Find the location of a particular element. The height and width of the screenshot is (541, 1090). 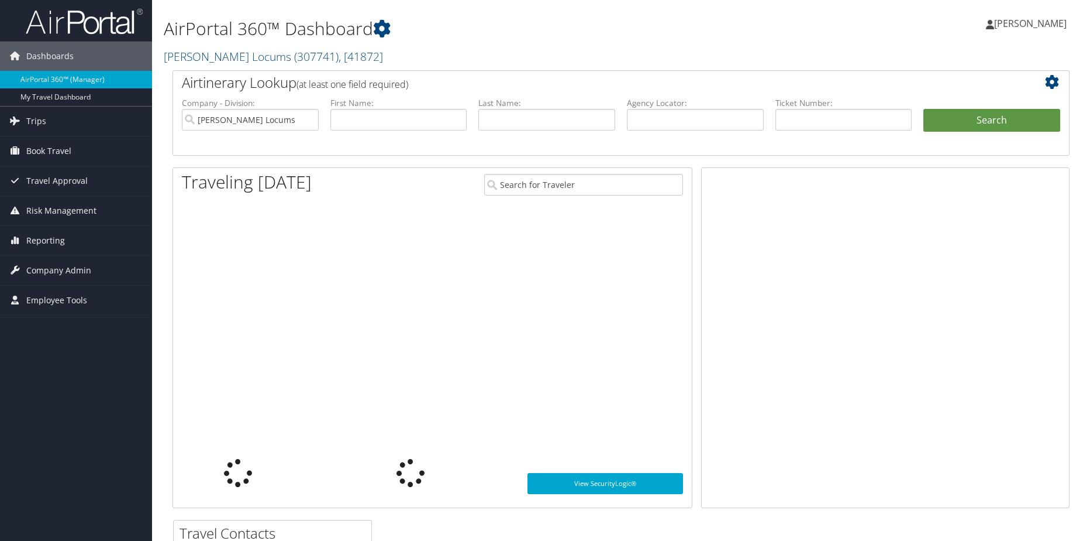

span: Travel Approval is located at coordinates (57, 181).